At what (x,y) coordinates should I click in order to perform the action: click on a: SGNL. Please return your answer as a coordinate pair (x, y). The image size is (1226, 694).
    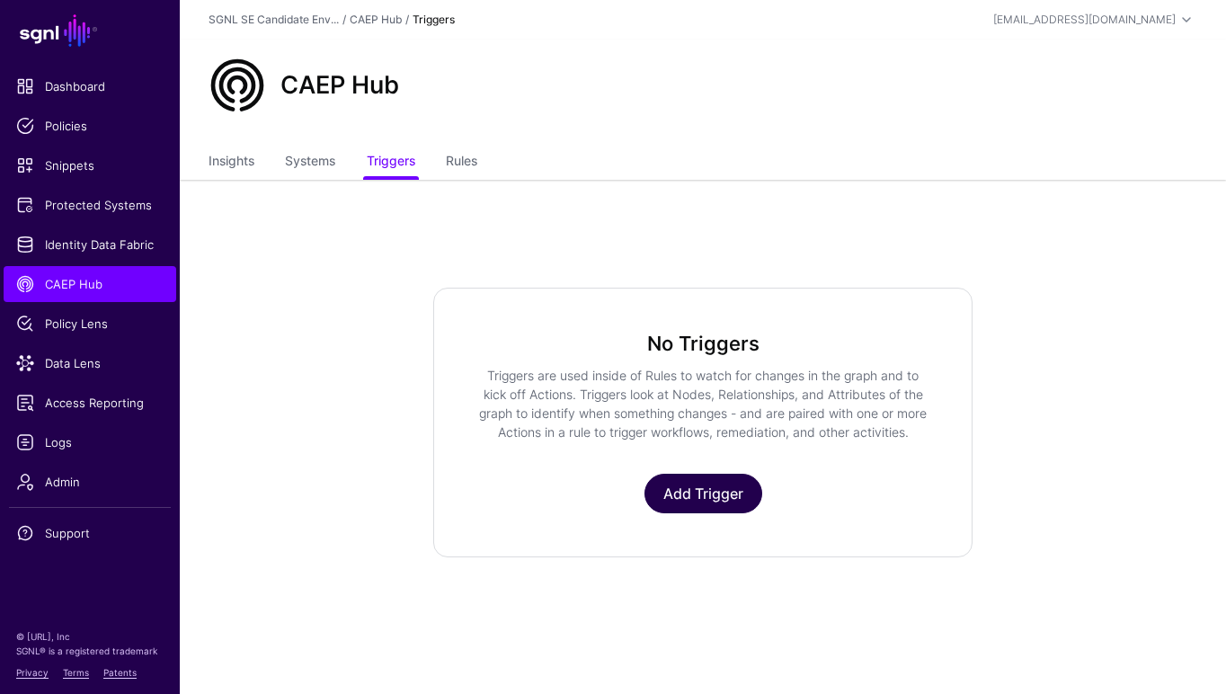
    Looking at the image, I should click on (90, 31).